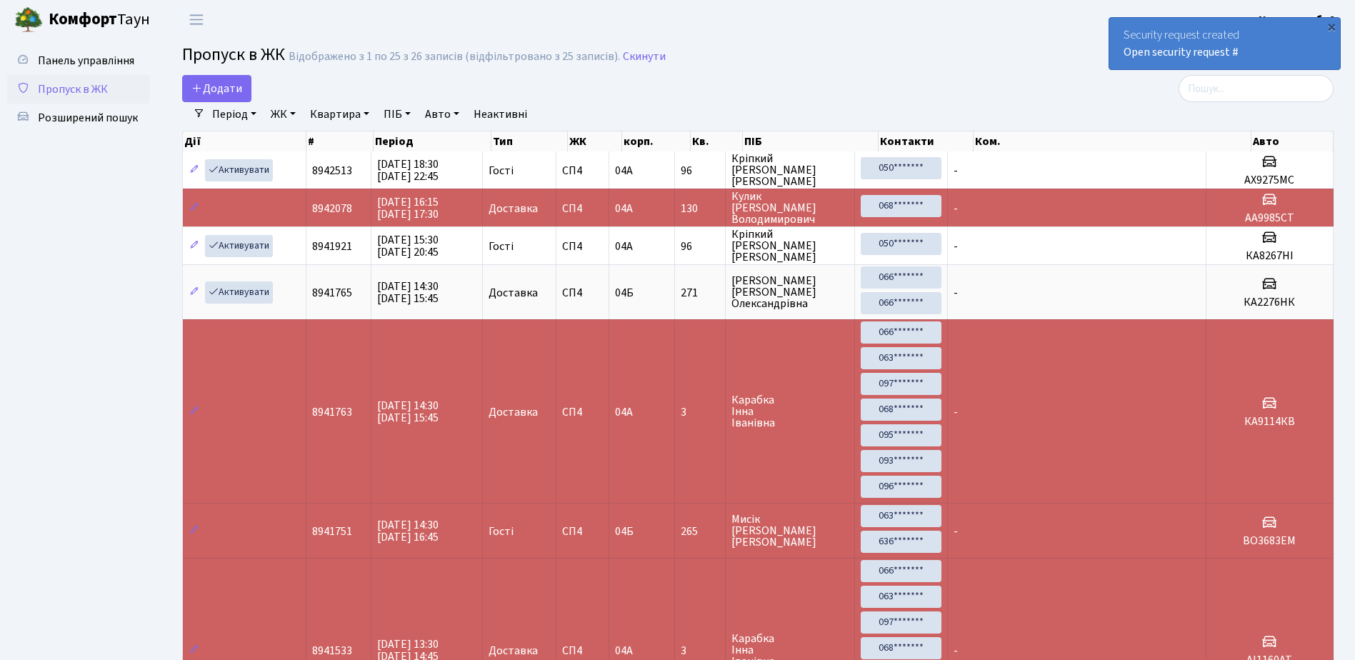  I want to click on span: 8942078, so click(332, 209).